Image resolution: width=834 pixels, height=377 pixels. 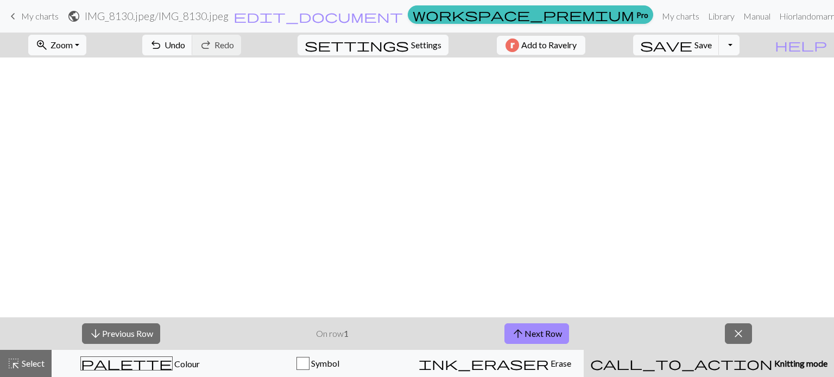 What do you see at coordinates (523, 15) in the screenshot?
I see `span: workspace_premium` at bounding box center [523, 15].